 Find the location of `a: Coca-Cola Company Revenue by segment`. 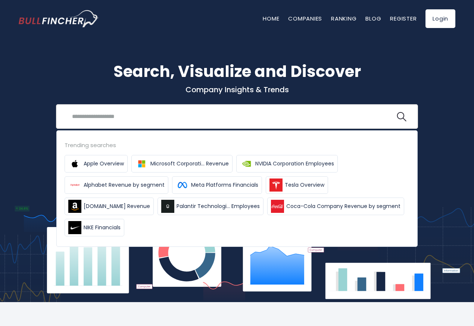

a: Coca-Cola Company Revenue by segment is located at coordinates (335, 206).